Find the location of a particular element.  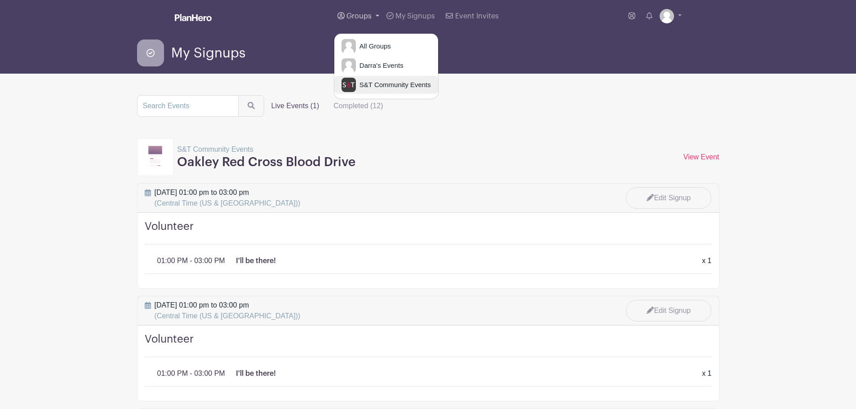

span: S&T Community Events is located at coordinates (393, 85).